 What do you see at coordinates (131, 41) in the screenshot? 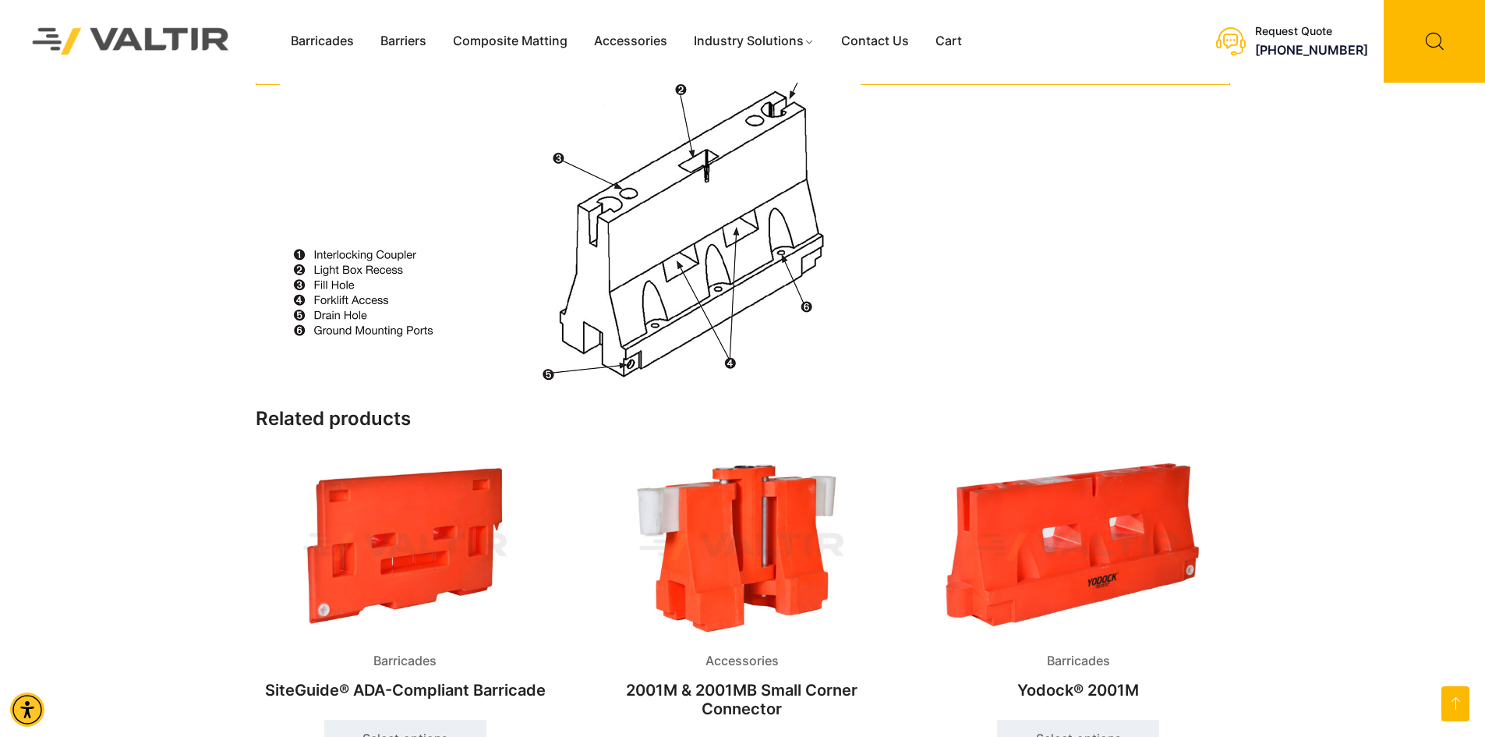
I see `img: Valtir Rentals` at bounding box center [131, 41].